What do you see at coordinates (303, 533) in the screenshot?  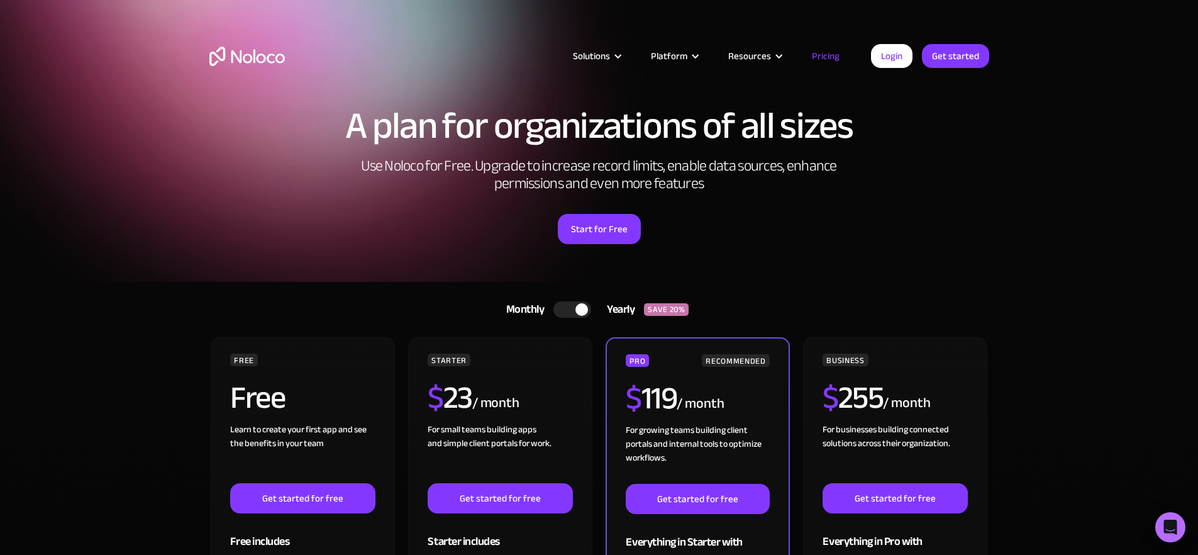 I see `div: Free includes` at bounding box center [303, 533].